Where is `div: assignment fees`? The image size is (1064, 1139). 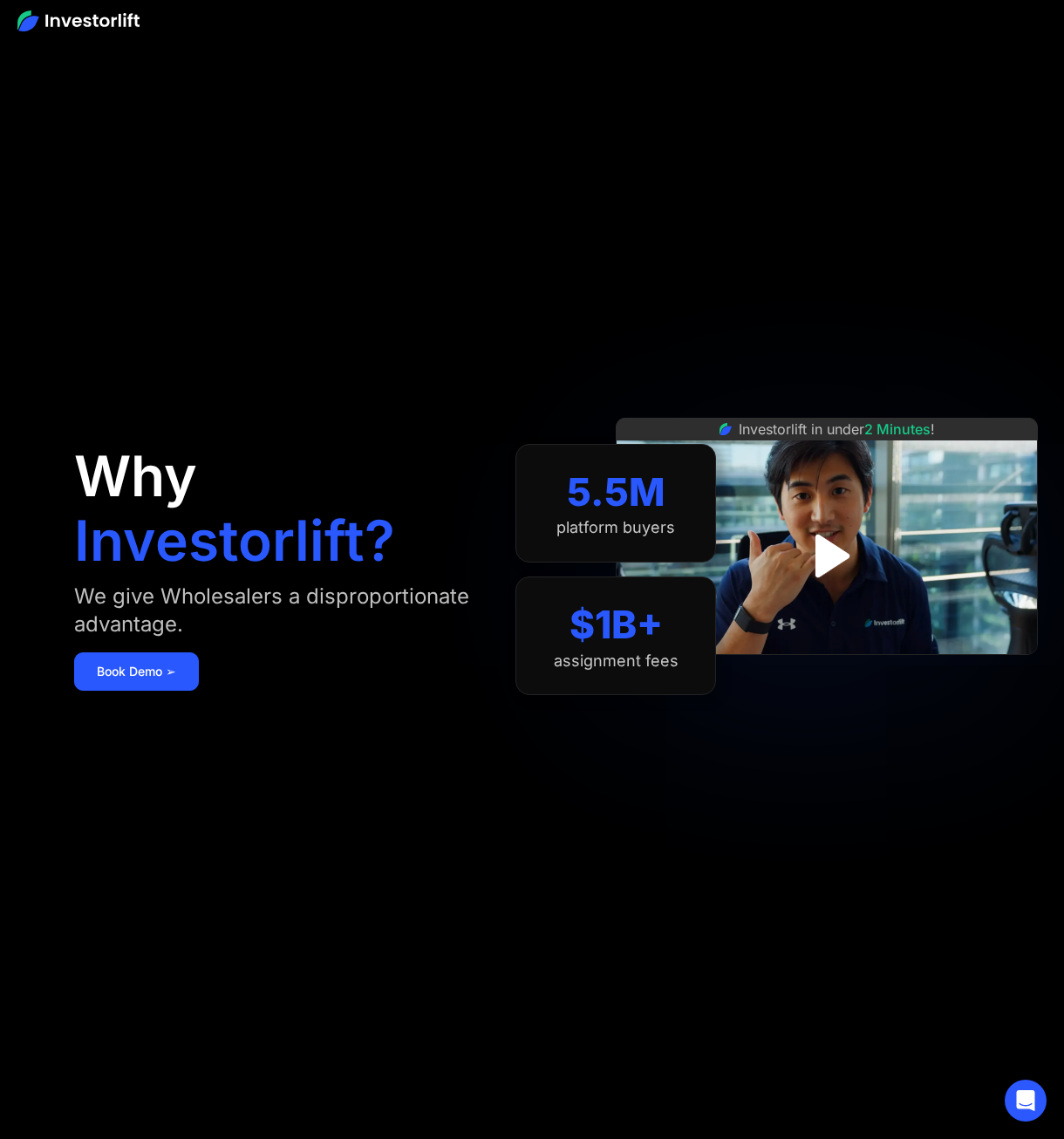
div: assignment fees is located at coordinates (615, 661).